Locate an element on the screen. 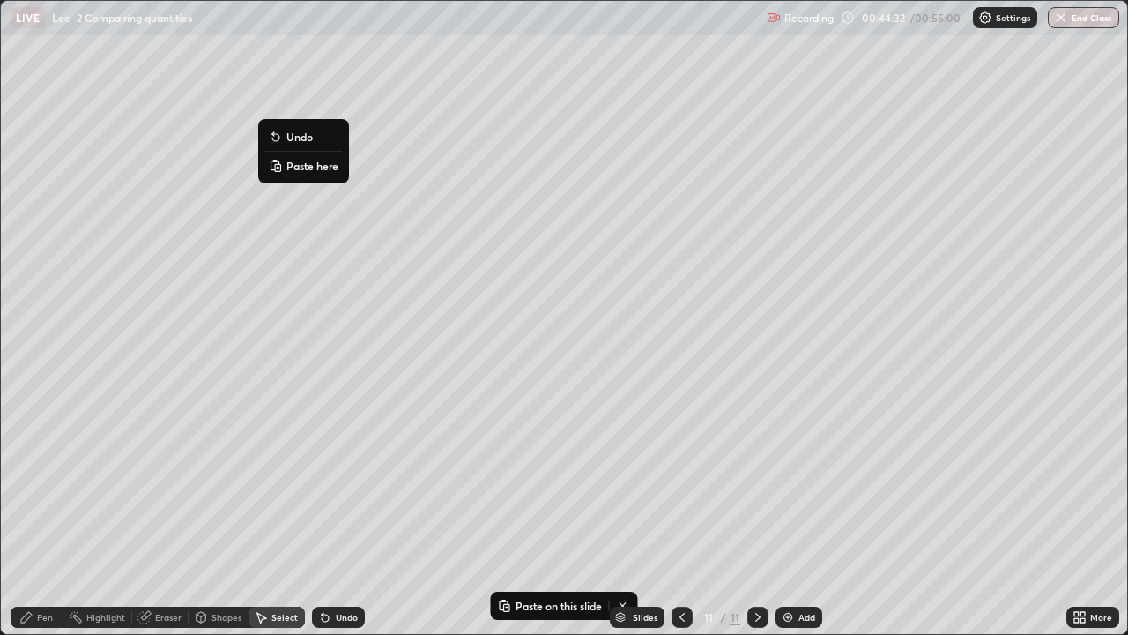  div: Select is located at coordinates (285, 617).